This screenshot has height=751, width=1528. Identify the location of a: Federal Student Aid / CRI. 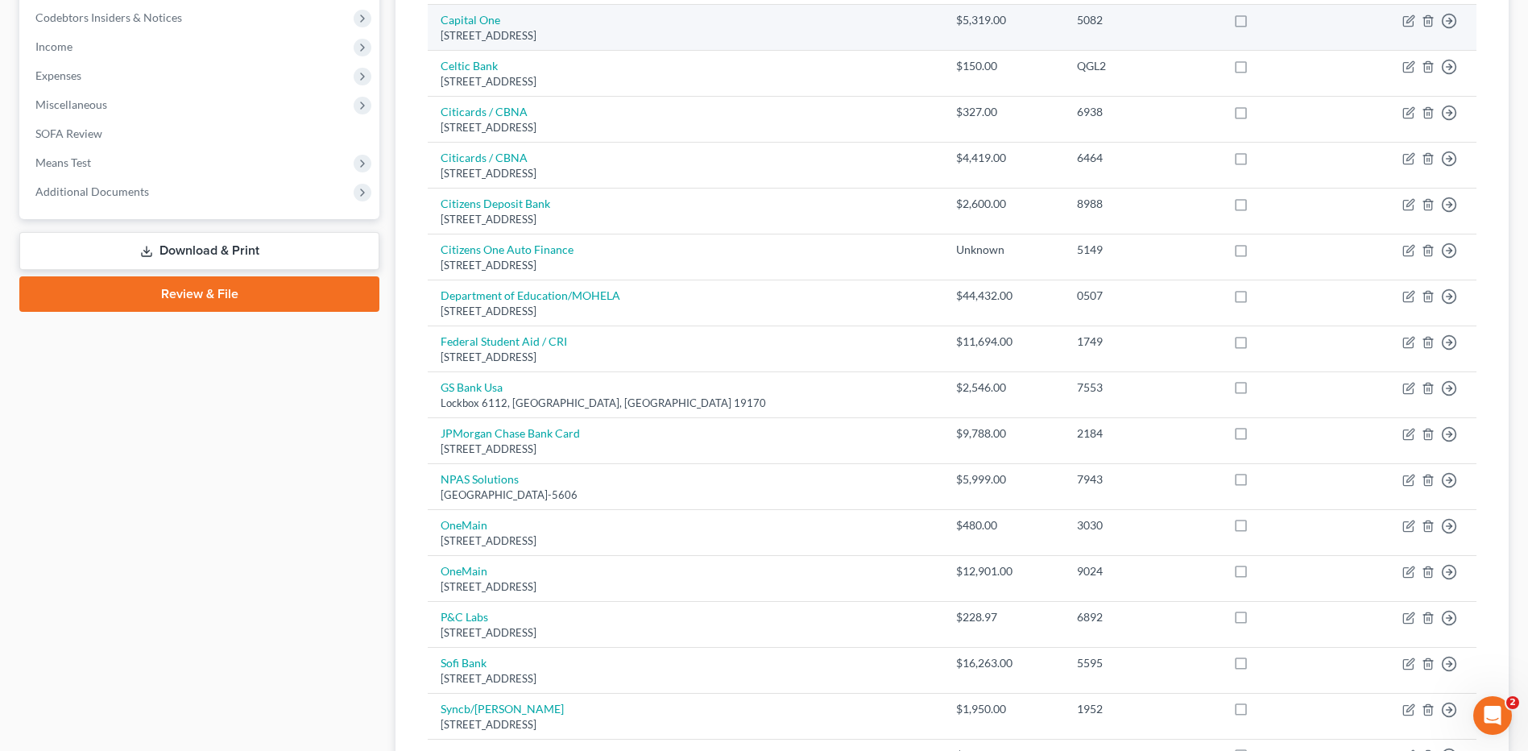
(504, 341).